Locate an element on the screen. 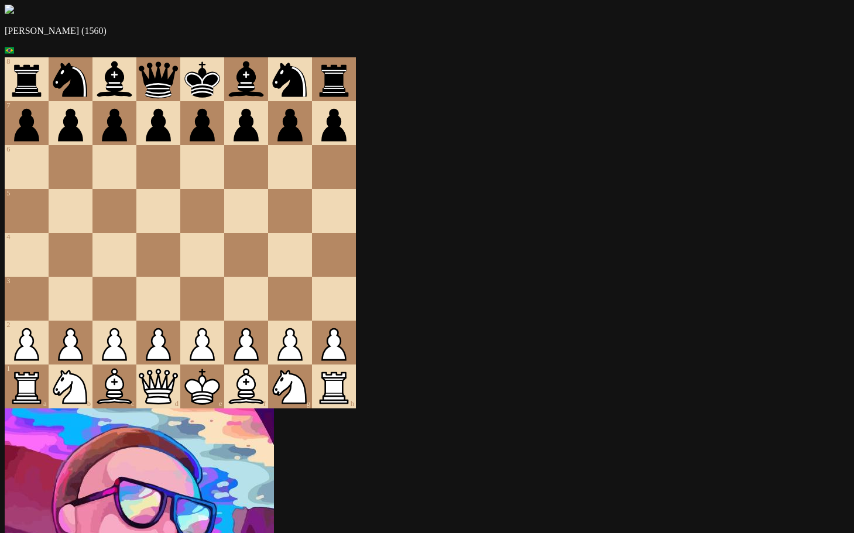 The image size is (854, 533). div: 6 is located at coordinates (26, 149).